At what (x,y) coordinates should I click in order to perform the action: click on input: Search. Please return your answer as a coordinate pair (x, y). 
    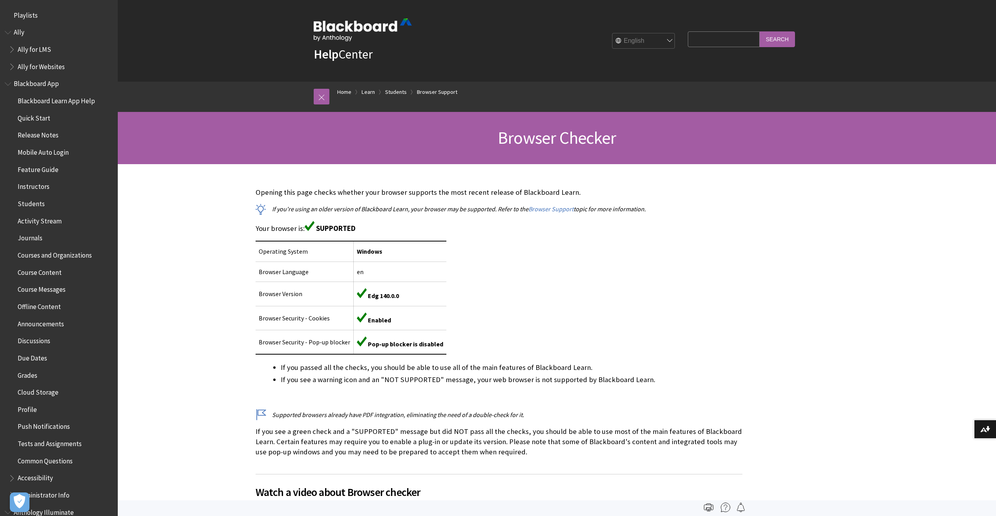
    Looking at the image, I should click on (777, 39).